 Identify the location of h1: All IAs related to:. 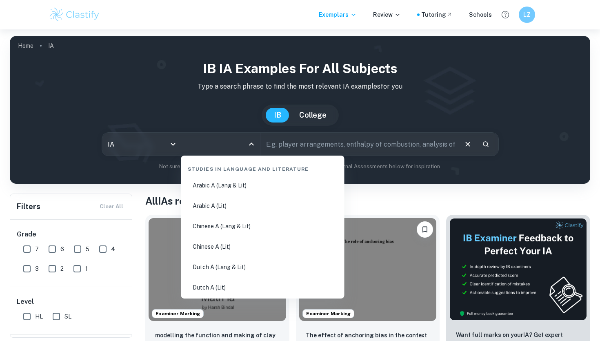
(368, 201).